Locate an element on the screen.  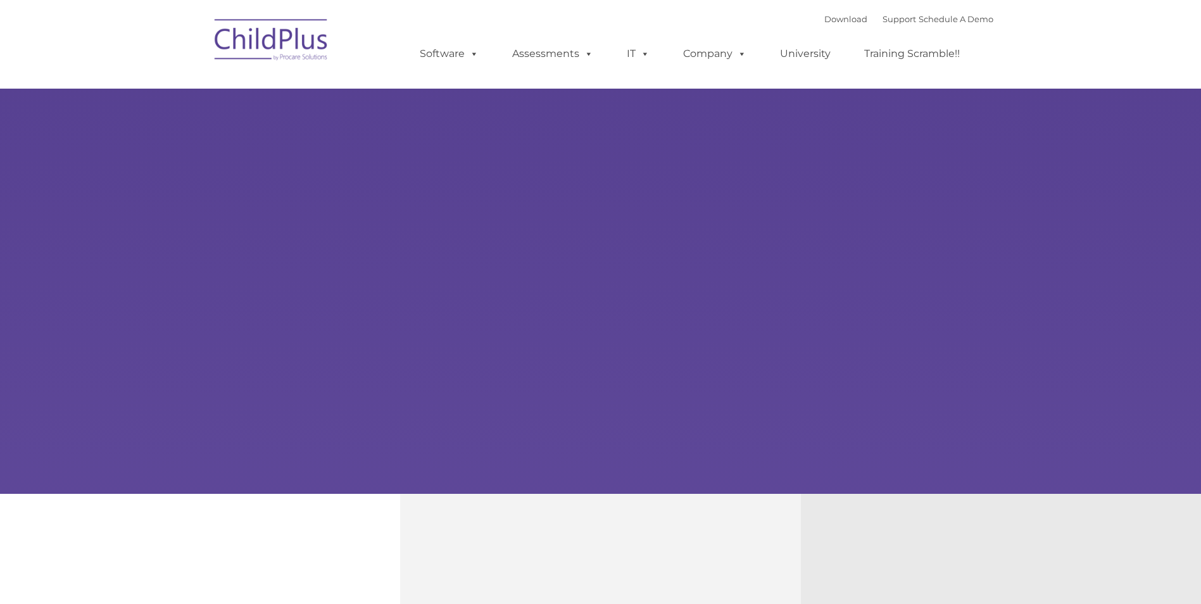
a: Training Scramble!! is located at coordinates (912, 54).